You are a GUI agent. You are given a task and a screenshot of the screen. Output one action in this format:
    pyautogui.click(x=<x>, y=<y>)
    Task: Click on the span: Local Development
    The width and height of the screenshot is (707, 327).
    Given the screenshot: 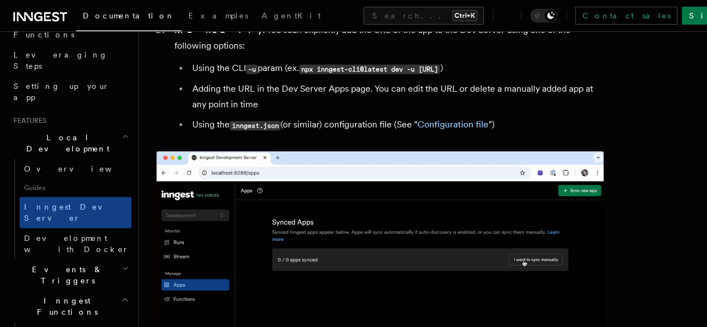 What is the action you would take?
    pyautogui.click(x=65, y=143)
    